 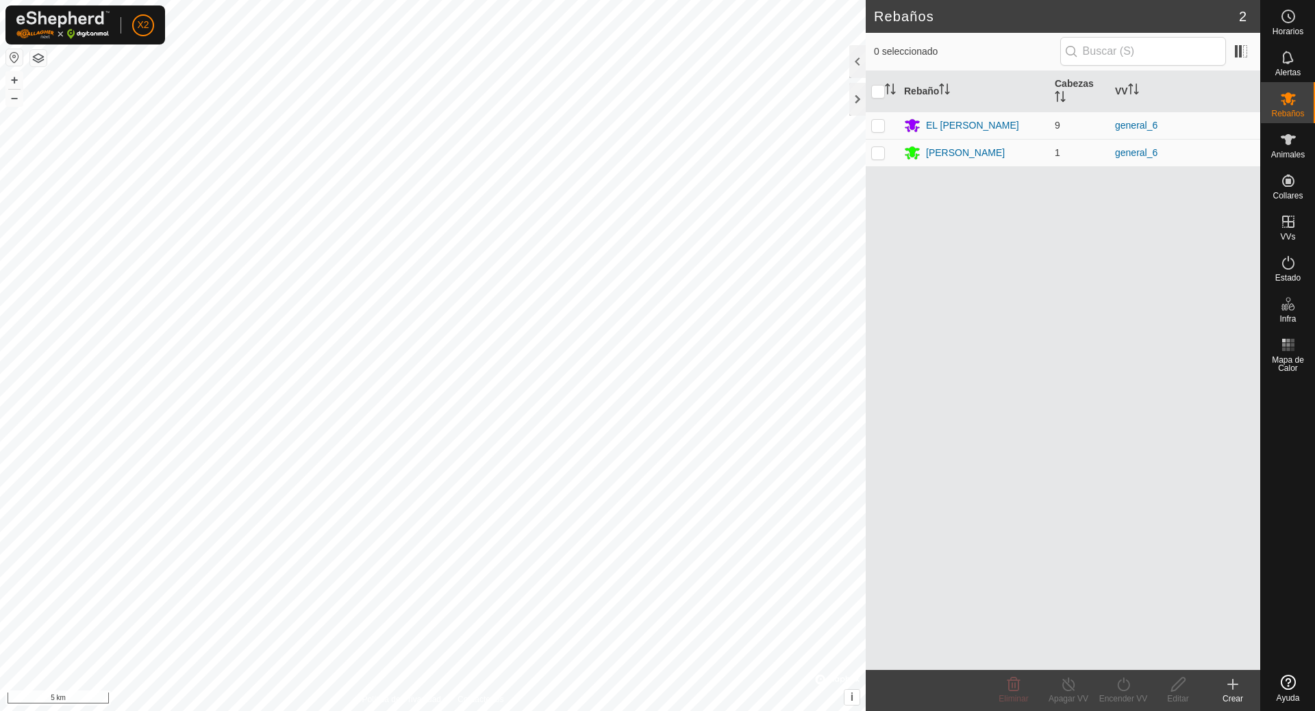 I want to click on span: Infra, so click(x=1287, y=319).